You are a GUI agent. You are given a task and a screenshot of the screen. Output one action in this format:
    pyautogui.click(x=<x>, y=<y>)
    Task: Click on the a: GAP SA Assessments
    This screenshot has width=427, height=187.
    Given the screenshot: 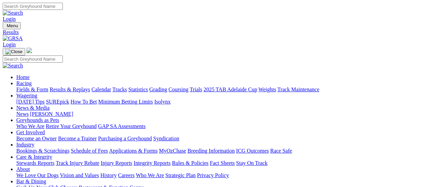 What is the action you would take?
    pyautogui.click(x=122, y=126)
    